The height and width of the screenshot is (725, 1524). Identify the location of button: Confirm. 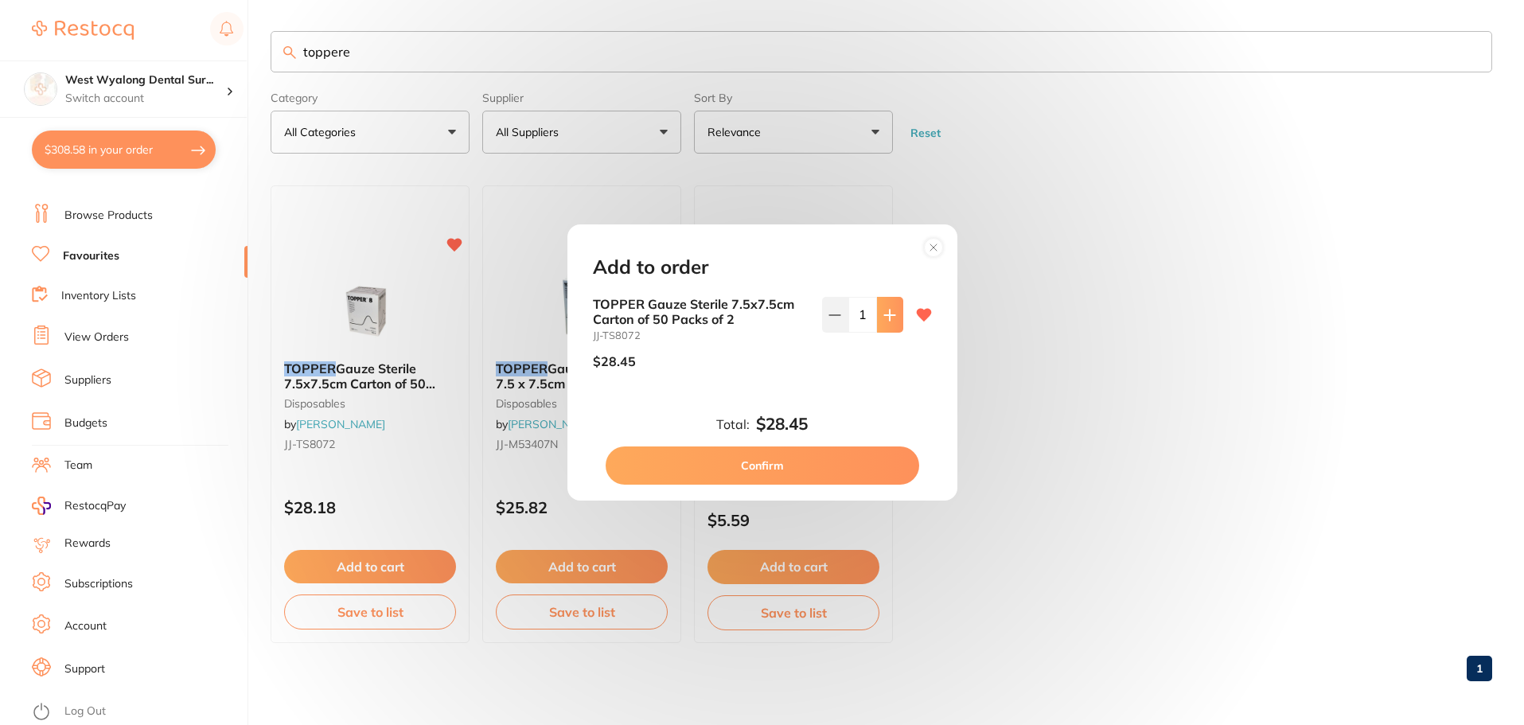
(762, 465).